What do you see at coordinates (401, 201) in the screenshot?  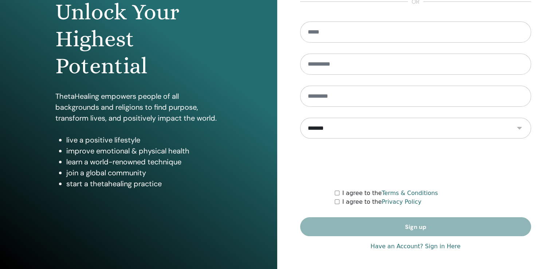 I see `a: Privacy Policy` at bounding box center [401, 201].